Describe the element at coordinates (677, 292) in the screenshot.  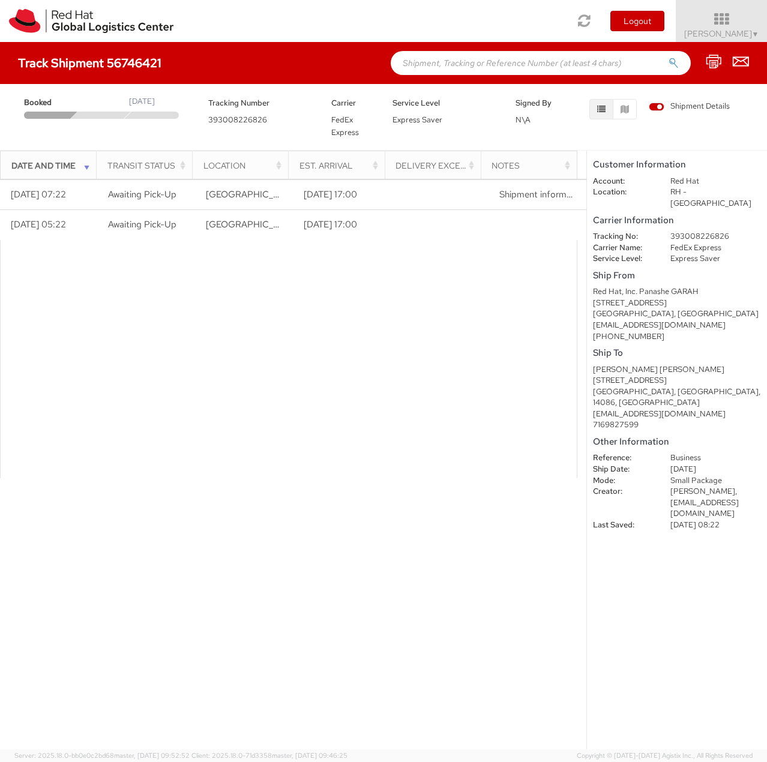
I see `div: Red Hat, Inc. Panashe GARAH` at that location.